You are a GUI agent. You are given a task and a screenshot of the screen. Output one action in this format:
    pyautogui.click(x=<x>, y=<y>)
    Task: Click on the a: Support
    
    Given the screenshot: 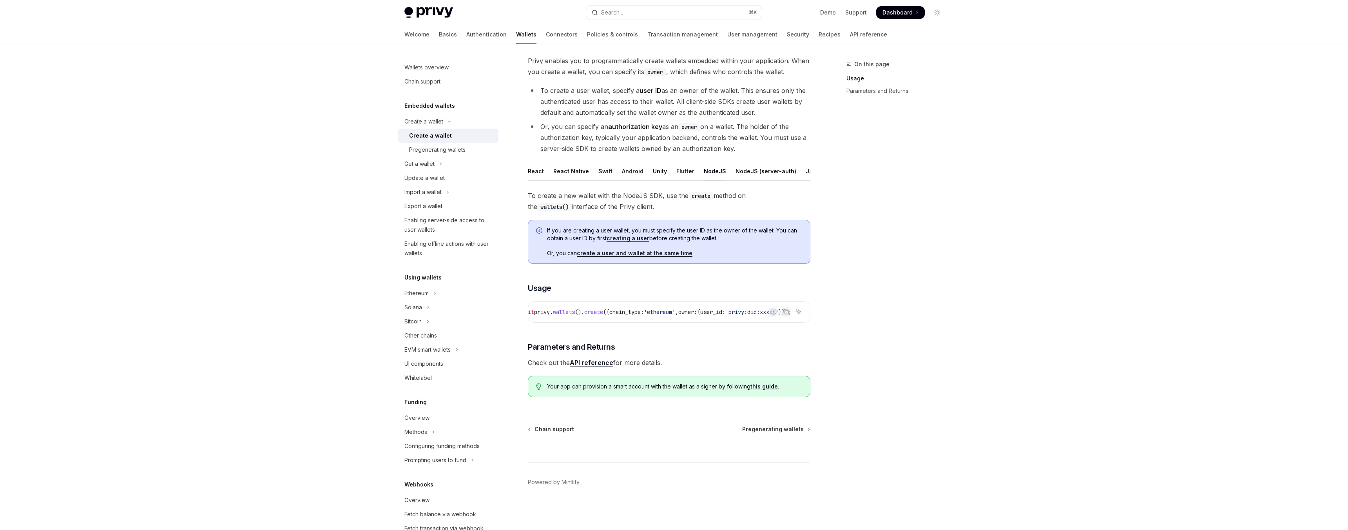 What is the action you would take?
    pyautogui.click(x=856, y=13)
    